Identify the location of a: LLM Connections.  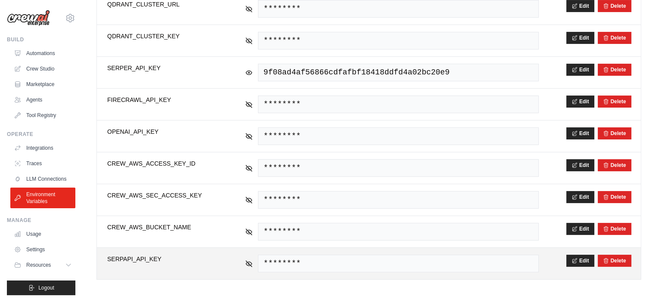
(43, 179).